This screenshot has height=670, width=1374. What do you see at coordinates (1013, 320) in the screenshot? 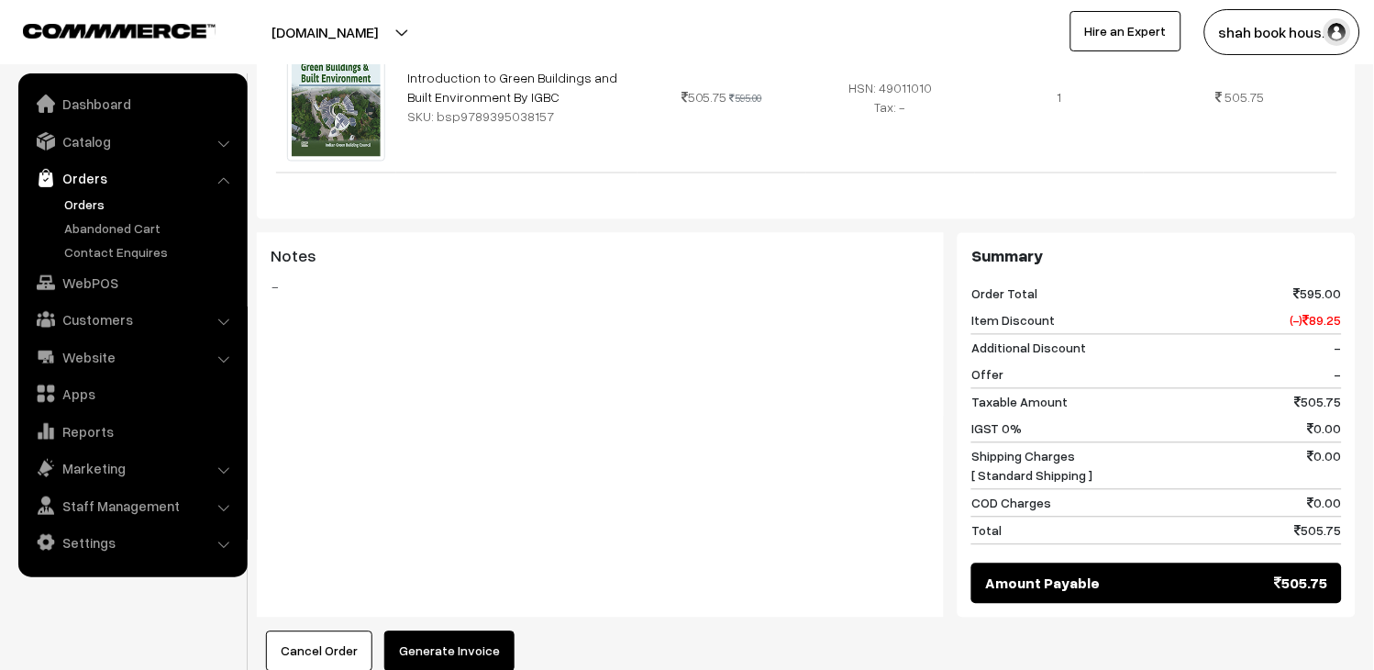
I see `span: Item Discount` at bounding box center [1013, 320].